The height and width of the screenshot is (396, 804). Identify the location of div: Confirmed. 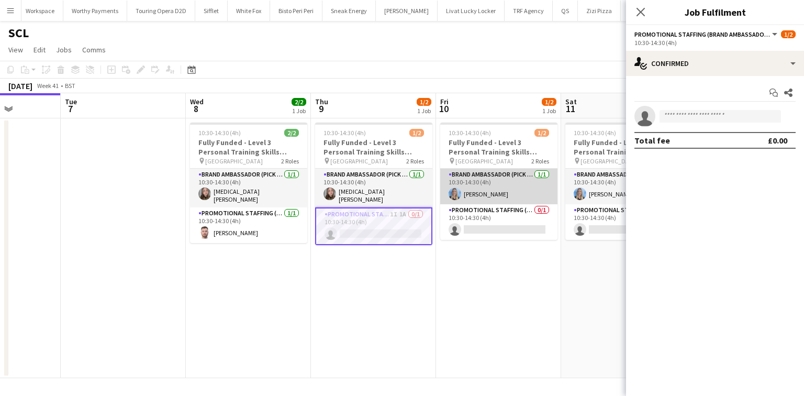
(715, 63).